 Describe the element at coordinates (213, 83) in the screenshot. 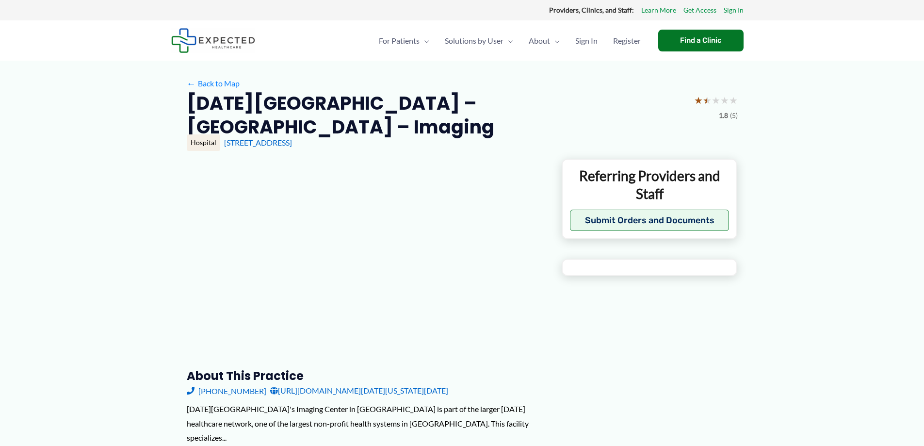

I see `a: ←Back to Map` at that location.